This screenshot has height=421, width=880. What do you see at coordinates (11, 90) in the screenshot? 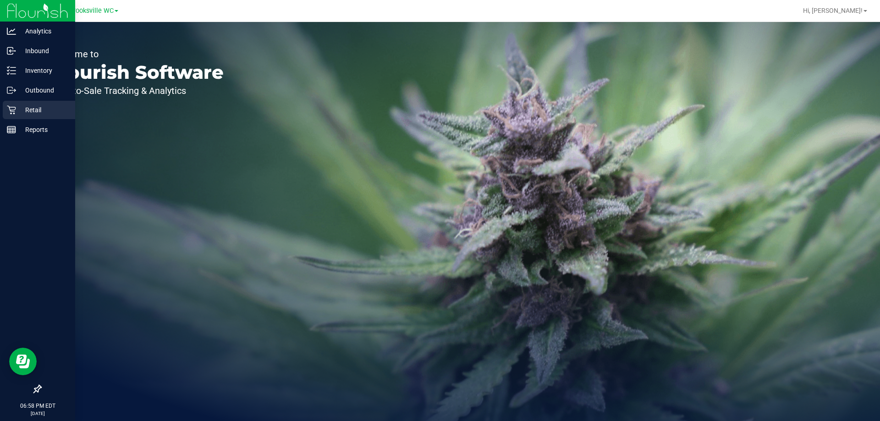
I see `inline-svg: Outbound` at bounding box center [11, 90].